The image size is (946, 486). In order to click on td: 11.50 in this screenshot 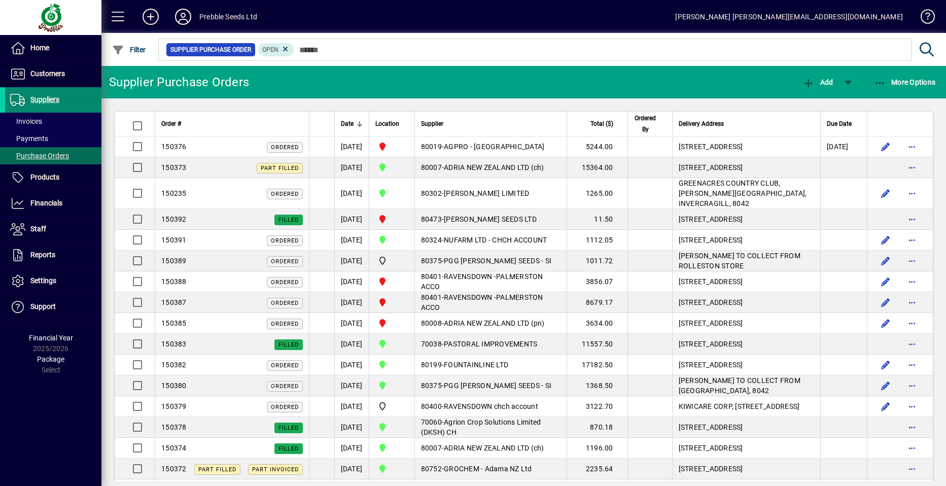, I will do `click(597, 219)`.